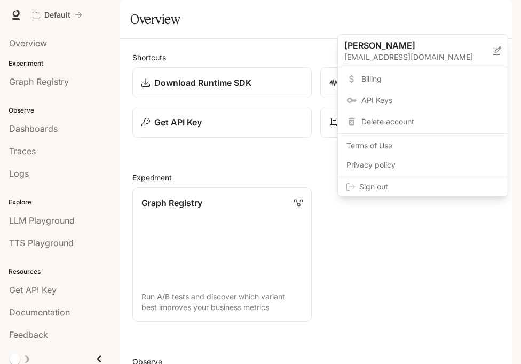 The width and height of the screenshot is (521, 364). Describe the element at coordinates (429, 187) in the screenshot. I see `span: Sign out` at that location.